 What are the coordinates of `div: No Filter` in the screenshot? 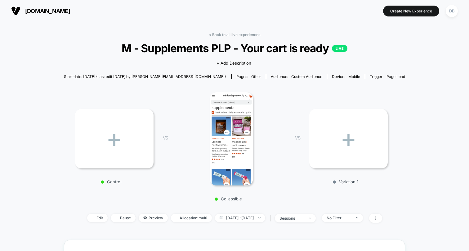 It's located at (339, 217).